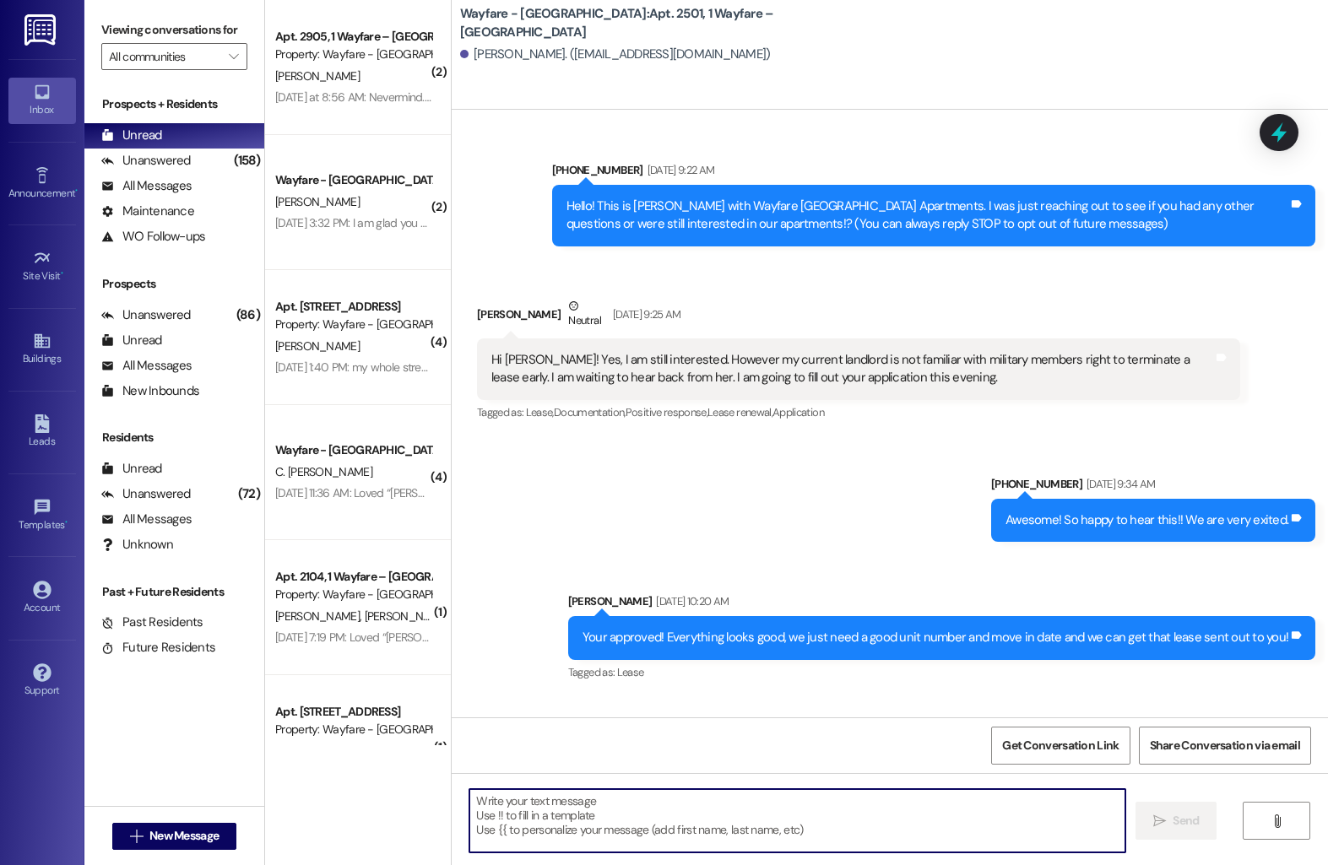 The height and width of the screenshot is (865, 1328). Describe the element at coordinates (150, 391) in the screenshot. I see `div: New Inbounds` at that location.